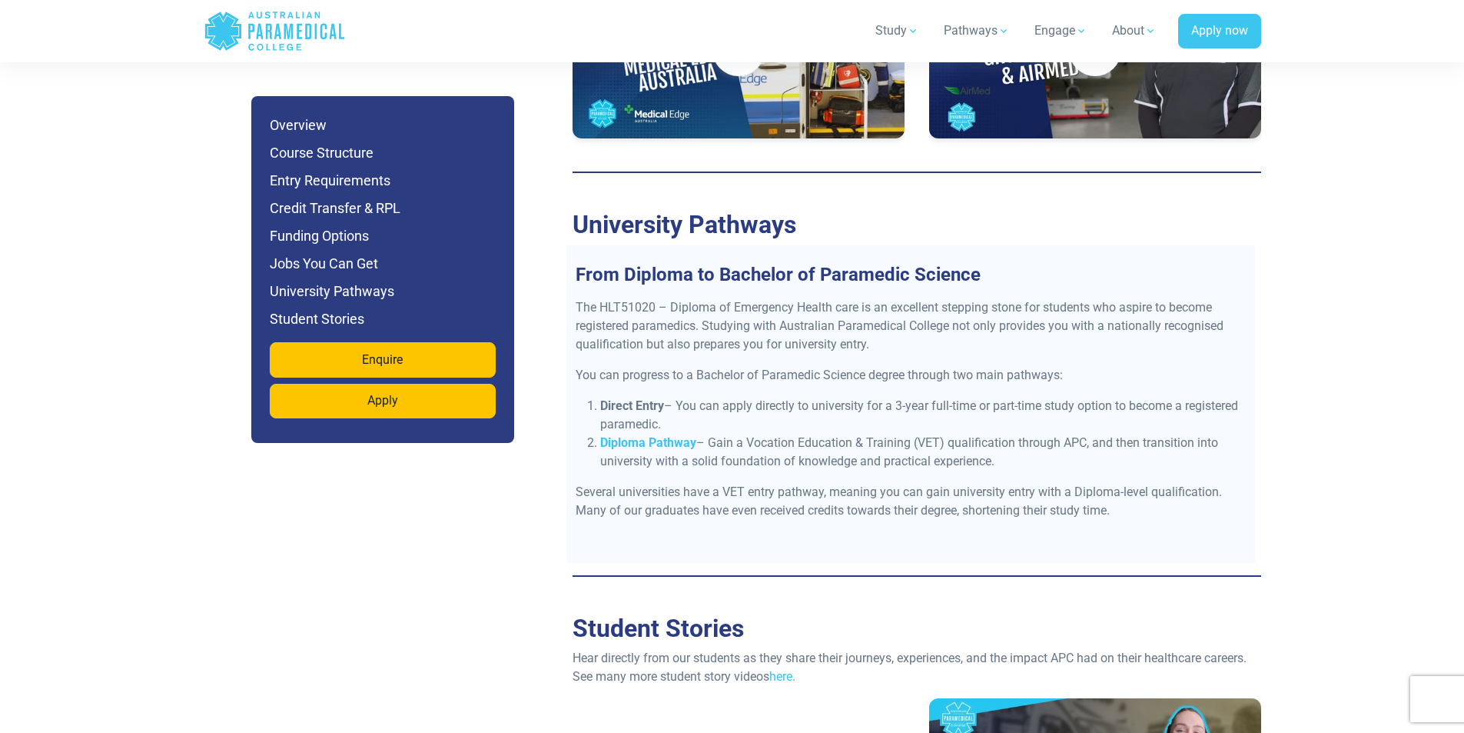 The height and width of the screenshot is (733, 1464). Describe the element at coordinates (923, 452) in the screenshot. I see `li: – Gain a Vocation Education & Training (VET) qualification through APC, and then transition into ...` at that location.